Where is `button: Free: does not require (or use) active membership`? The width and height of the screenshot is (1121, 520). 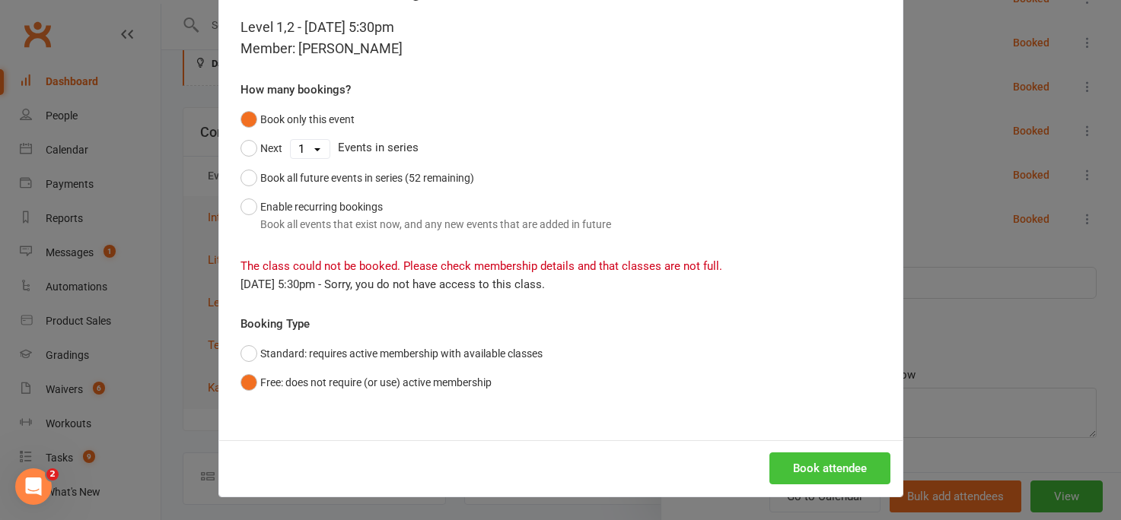
button: Free: does not require (or use) active membership is located at coordinates (366, 383).